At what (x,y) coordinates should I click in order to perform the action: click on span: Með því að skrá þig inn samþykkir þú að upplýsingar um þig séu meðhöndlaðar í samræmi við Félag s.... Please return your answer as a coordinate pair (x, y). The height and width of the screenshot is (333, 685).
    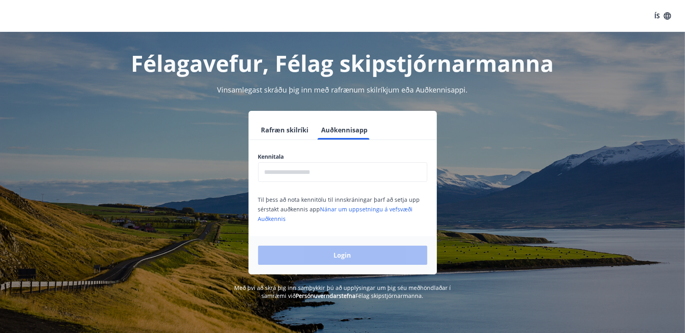
    Looking at the image, I should click on (342, 292).